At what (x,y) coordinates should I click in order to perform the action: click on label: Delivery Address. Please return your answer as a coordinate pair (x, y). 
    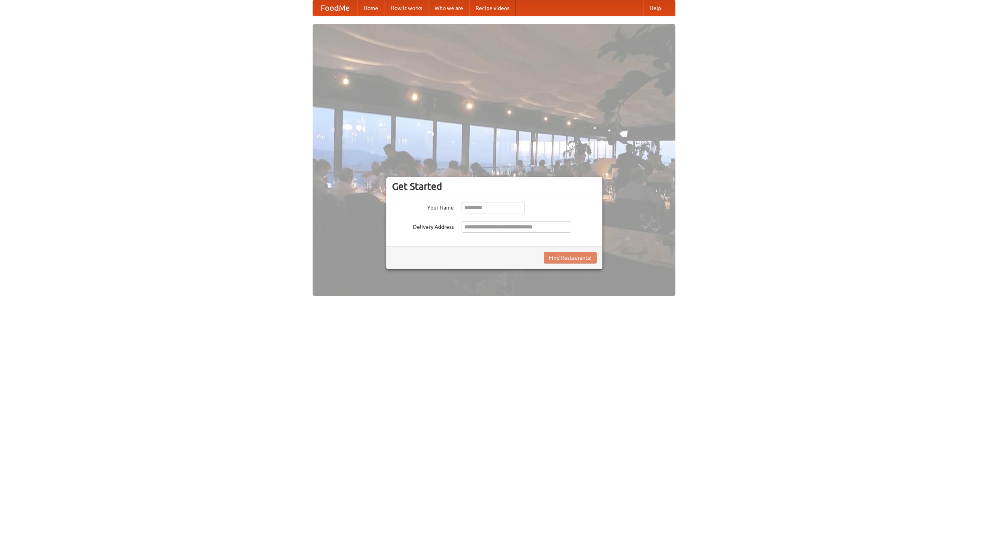
    Looking at the image, I should click on (423, 226).